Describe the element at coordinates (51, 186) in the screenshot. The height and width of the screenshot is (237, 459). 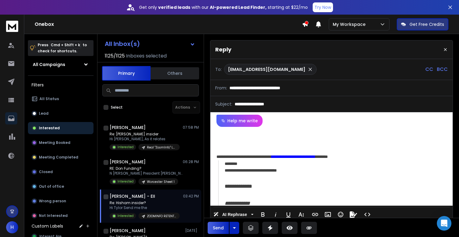
I see `p: Out of office` at that location.